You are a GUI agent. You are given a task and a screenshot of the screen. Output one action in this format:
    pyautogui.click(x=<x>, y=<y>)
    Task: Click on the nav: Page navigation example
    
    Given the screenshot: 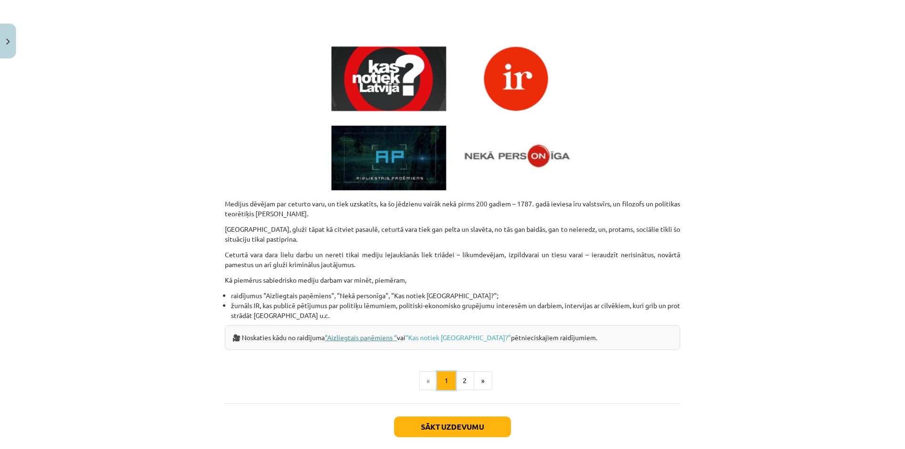 What is the action you would take?
    pyautogui.click(x=453, y=381)
    